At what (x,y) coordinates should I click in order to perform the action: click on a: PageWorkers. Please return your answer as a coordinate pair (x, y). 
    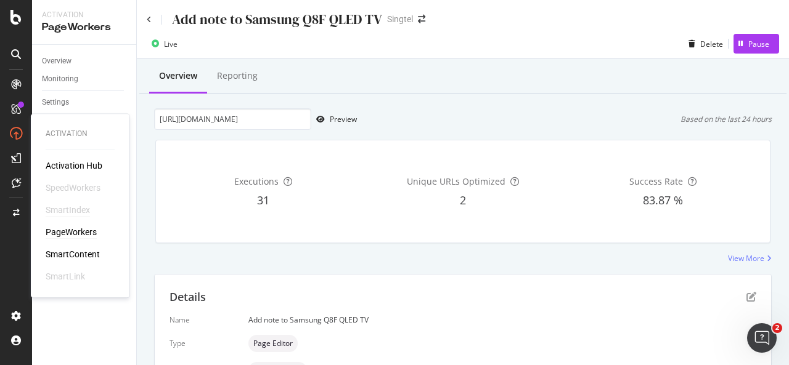
    Looking at the image, I should click on (71, 232).